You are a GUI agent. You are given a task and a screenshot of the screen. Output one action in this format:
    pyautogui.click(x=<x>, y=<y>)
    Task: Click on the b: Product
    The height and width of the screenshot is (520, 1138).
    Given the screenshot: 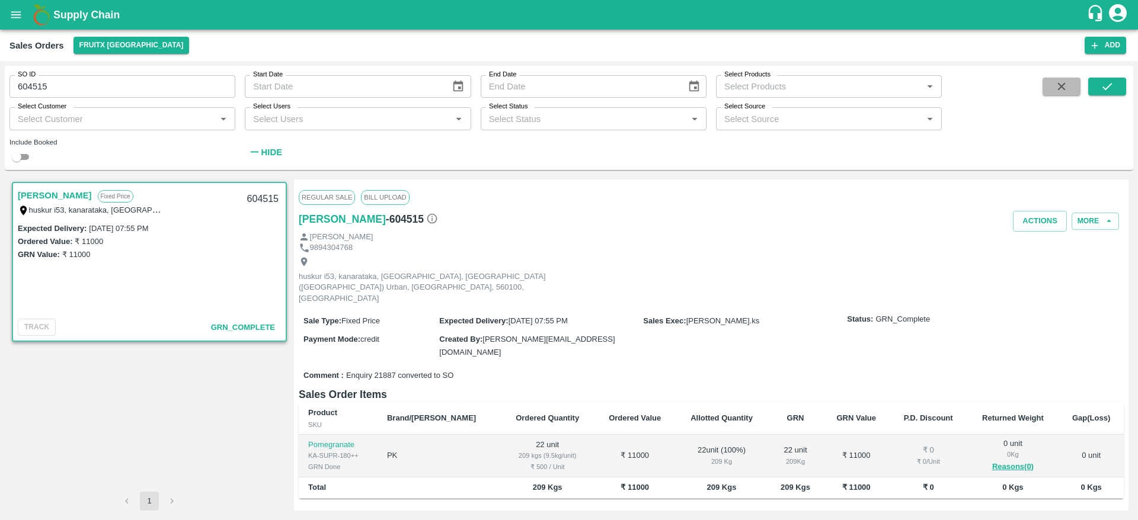 What is the action you would take?
    pyautogui.click(x=322, y=413)
    